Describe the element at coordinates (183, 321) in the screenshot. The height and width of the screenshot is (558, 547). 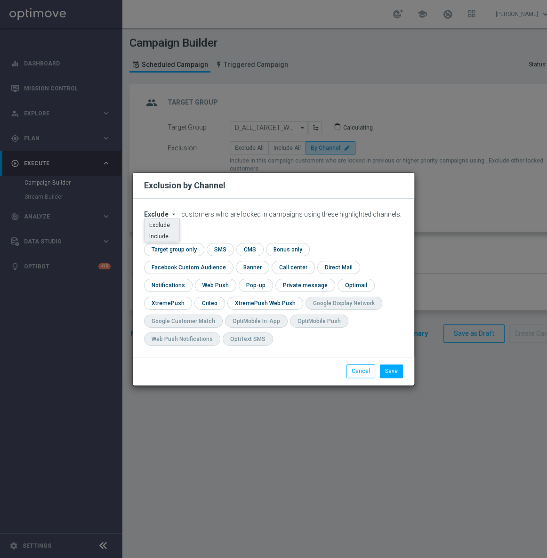
I see `div: Google Customer Match` at that location.